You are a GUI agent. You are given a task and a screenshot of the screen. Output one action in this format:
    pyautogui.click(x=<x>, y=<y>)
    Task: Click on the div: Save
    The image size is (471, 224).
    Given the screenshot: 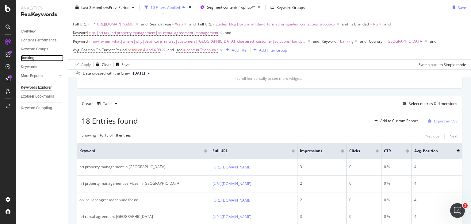 What is the action you would take?
    pyautogui.click(x=462, y=7)
    